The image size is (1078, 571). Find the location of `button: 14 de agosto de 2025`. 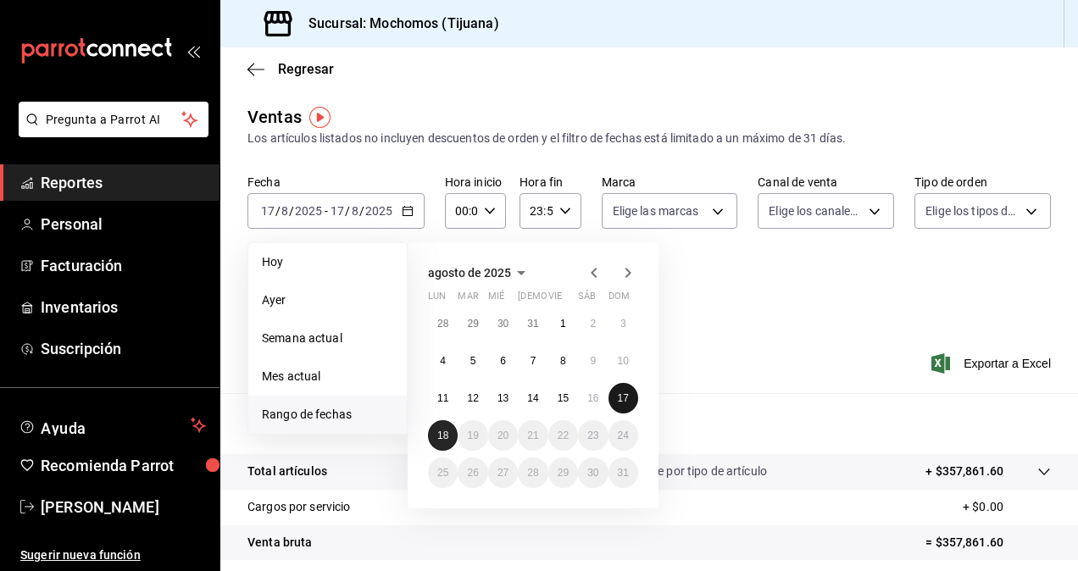

button: 14 de agosto de 2025 is located at coordinates (532, 398).